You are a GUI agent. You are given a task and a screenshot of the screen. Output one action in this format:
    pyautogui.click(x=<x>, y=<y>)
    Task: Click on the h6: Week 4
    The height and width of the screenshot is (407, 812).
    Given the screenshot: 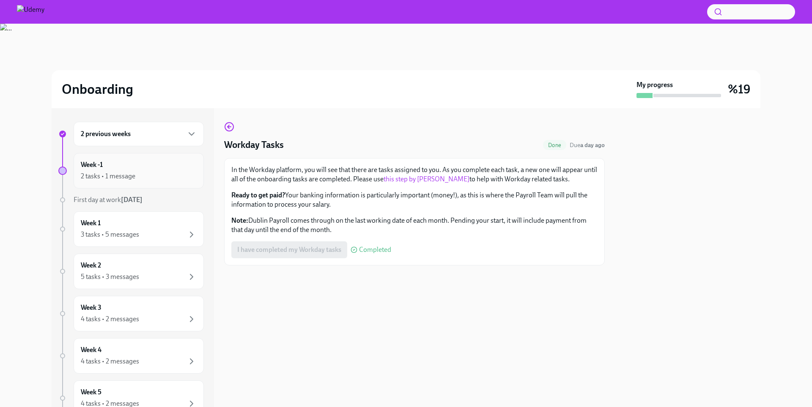 What is the action you would take?
    pyautogui.click(x=91, y=350)
    